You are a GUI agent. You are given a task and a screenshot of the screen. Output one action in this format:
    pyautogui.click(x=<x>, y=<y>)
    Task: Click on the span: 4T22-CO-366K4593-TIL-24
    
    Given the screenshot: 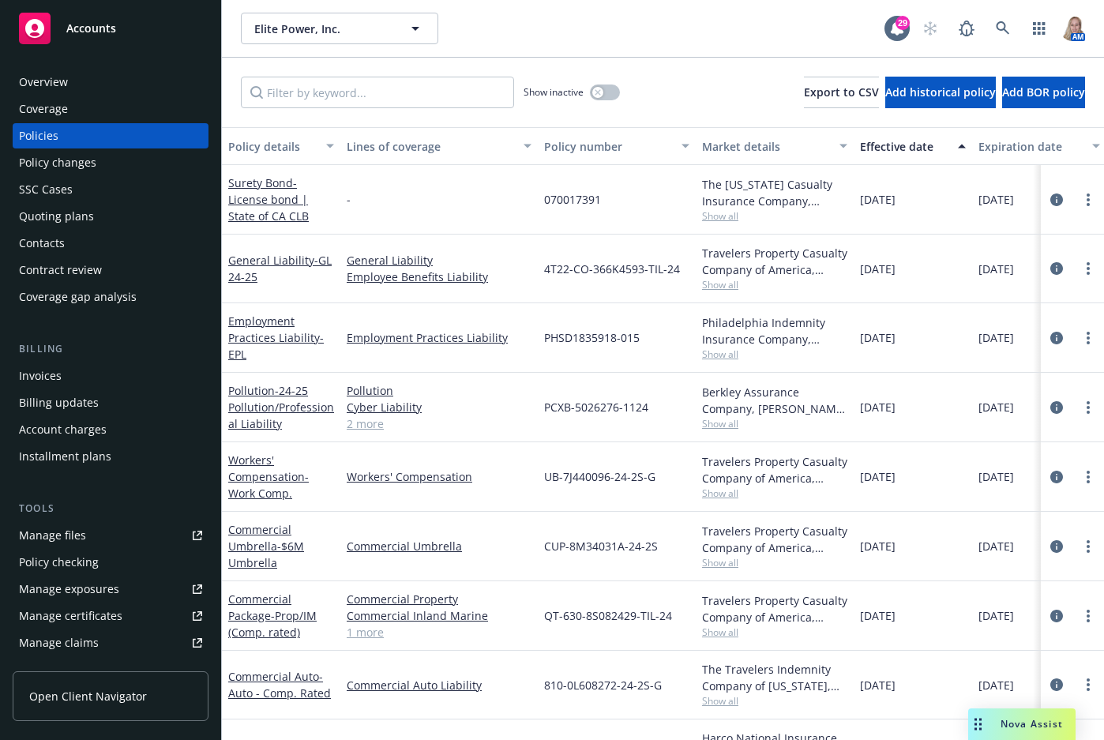 What is the action you would take?
    pyautogui.click(x=612, y=268)
    